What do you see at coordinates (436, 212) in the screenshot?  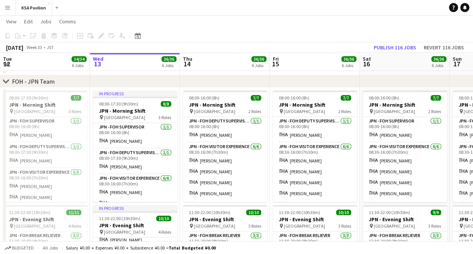 I see `span: 9/9` at bounding box center [436, 212].